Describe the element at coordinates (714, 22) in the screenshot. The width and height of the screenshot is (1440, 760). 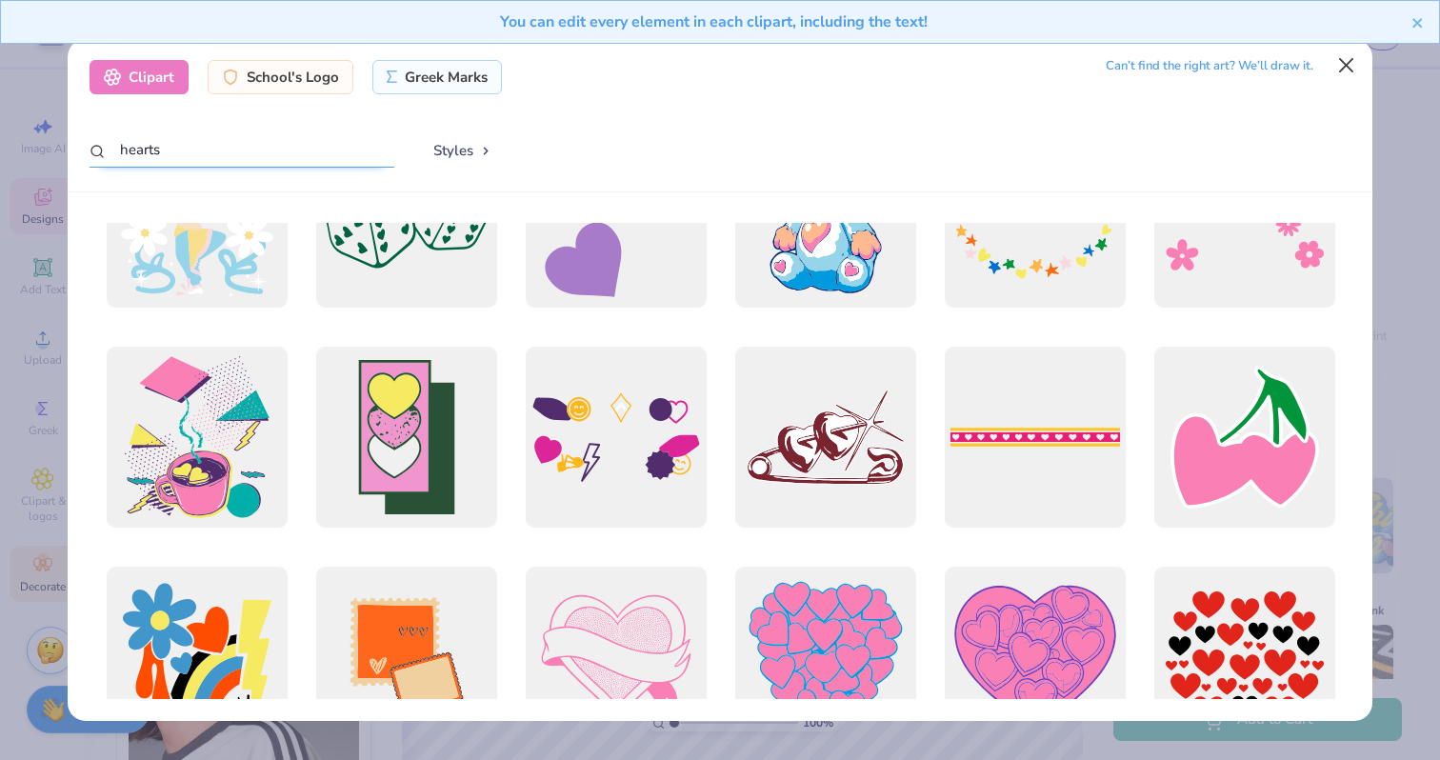
I see `div: You can edit every element in each clipart, including the text!` at that location.